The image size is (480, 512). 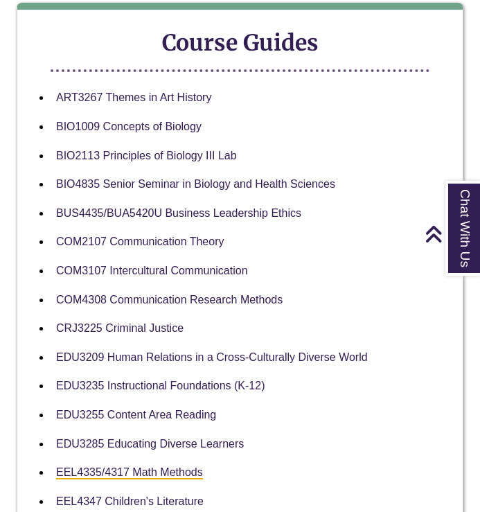 What do you see at coordinates (150, 443) in the screenshot?
I see `a: EDU3285 Educating Diverse Learners` at bounding box center [150, 443].